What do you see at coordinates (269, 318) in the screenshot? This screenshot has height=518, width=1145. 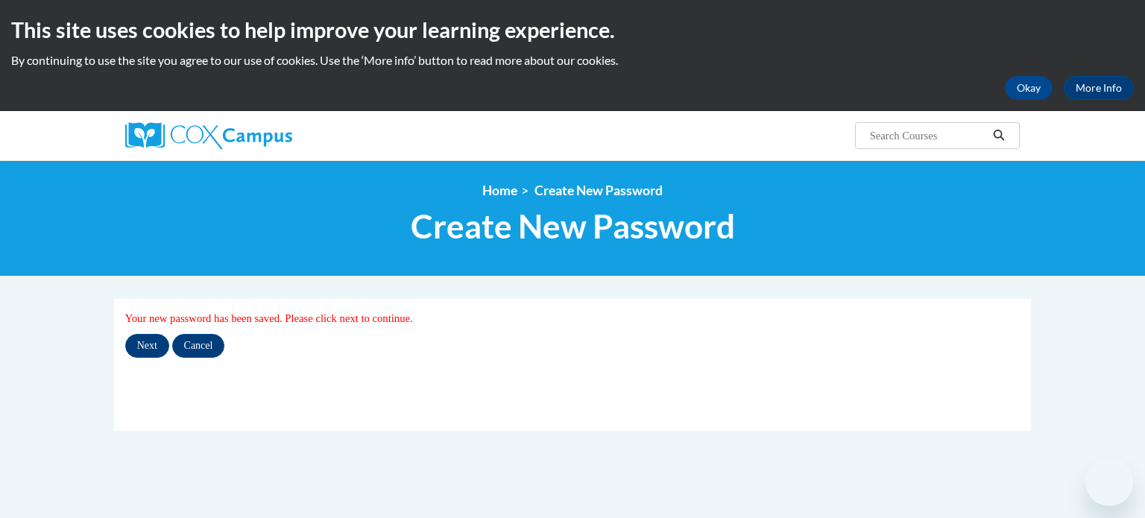 I see `span: Your new password has been saved. Please click next to continue.` at bounding box center [269, 318].